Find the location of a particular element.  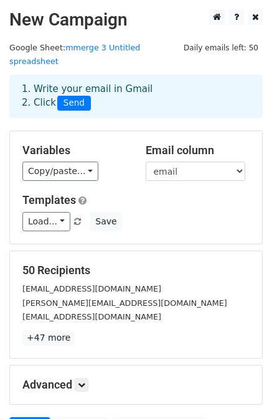

h5: Variables is located at coordinates (75, 150).